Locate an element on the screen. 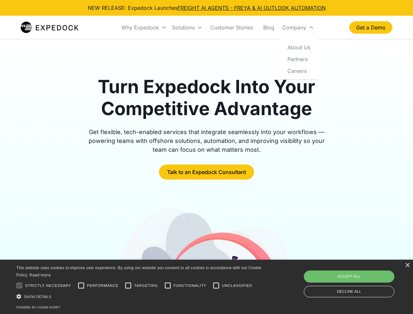  div: Chat Widget is located at coordinates (358, 278).